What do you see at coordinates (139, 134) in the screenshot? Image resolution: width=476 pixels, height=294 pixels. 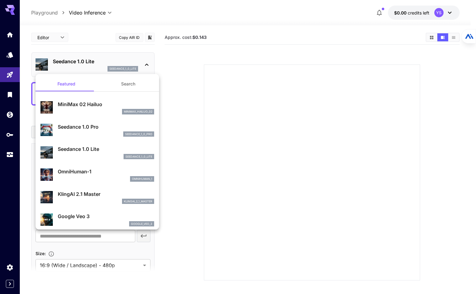 I see `p: seedance_1_0_pro` at bounding box center [139, 134].